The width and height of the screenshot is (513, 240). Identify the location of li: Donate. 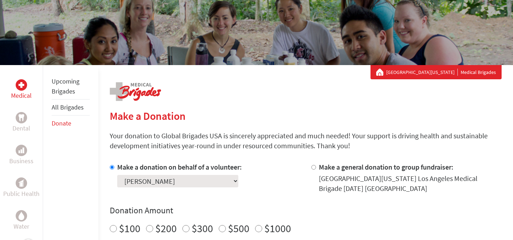
(71, 124).